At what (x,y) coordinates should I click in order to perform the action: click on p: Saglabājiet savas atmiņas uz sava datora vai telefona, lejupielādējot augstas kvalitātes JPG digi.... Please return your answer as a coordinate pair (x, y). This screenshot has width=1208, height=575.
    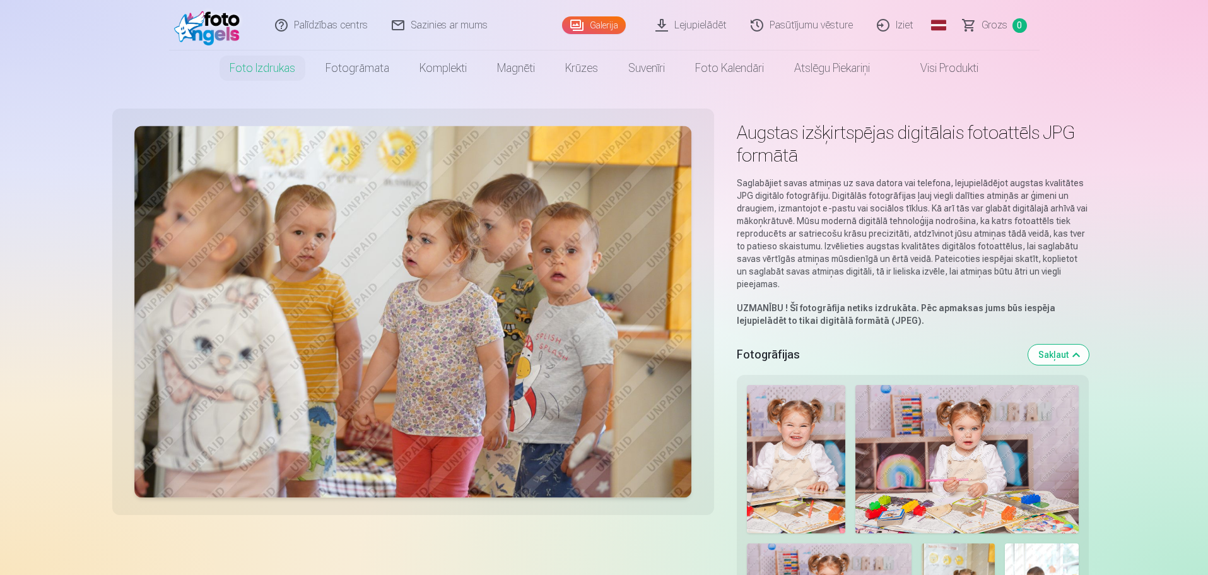
    Looking at the image, I should click on (913, 233).